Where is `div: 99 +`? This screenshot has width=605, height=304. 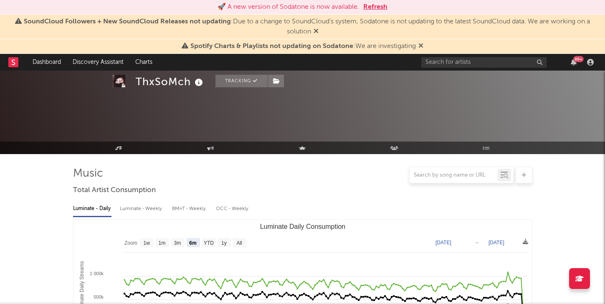
div: 99 + is located at coordinates (578, 59).